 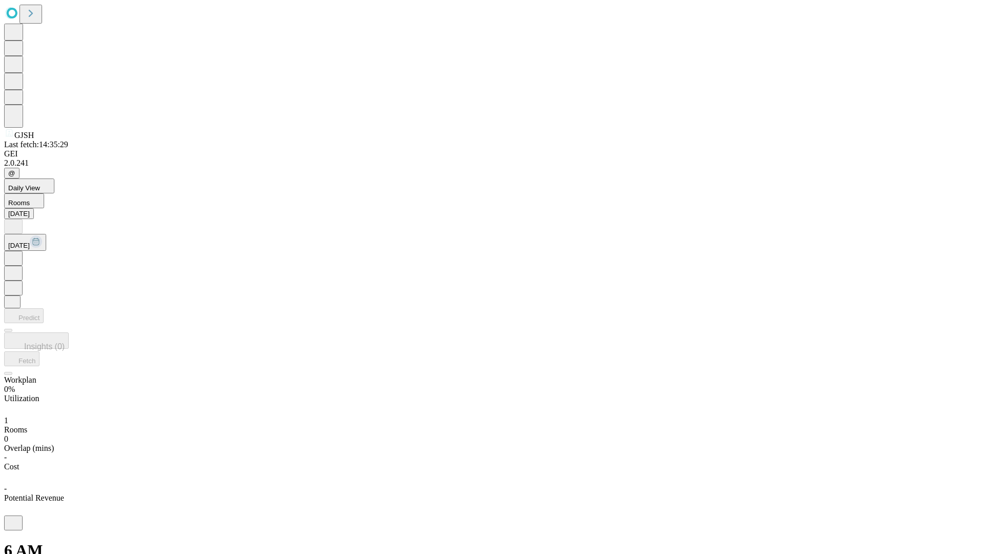 I want to click on div: 2.0.241, so click(x=492, y=163).